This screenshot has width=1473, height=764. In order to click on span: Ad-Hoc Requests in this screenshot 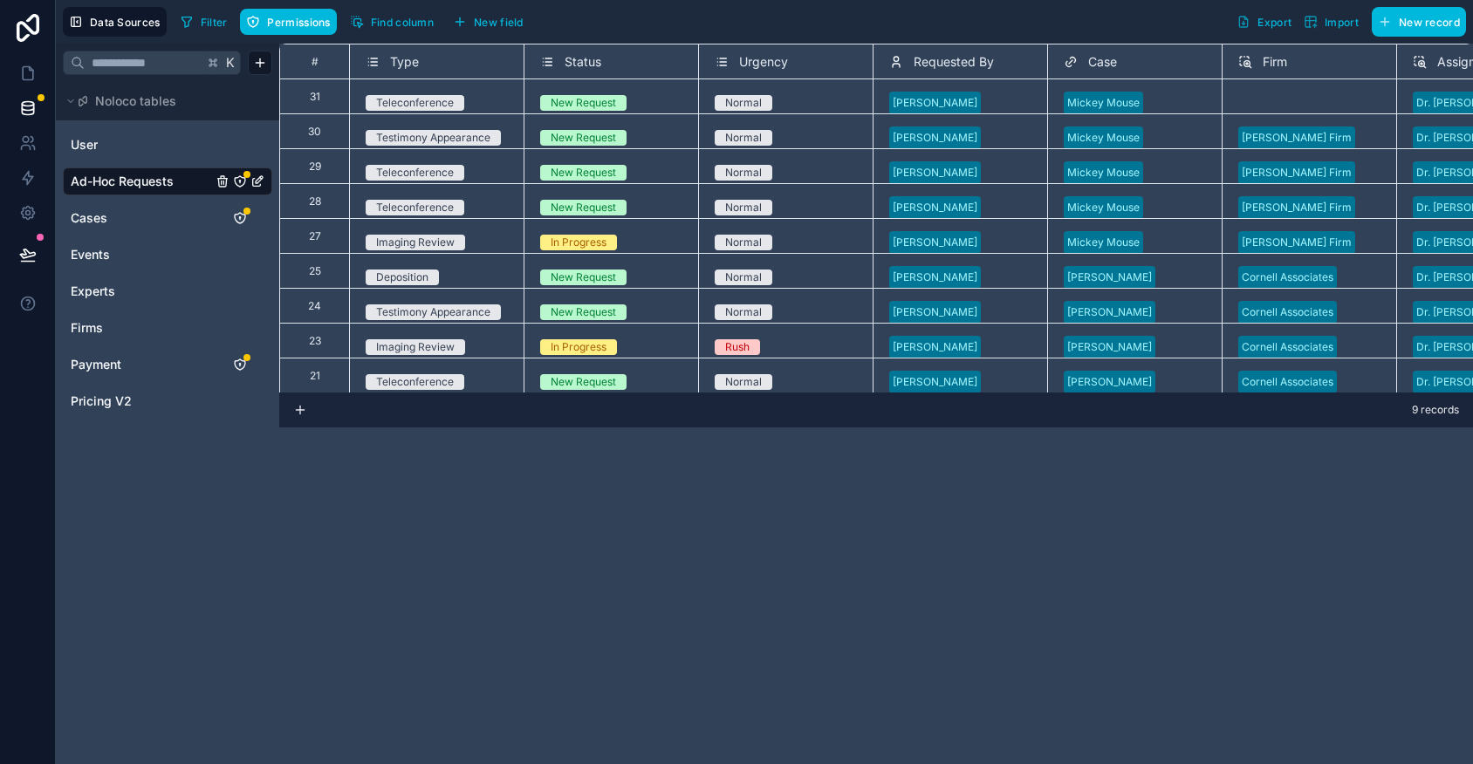, I will do `click(122, 181)`.